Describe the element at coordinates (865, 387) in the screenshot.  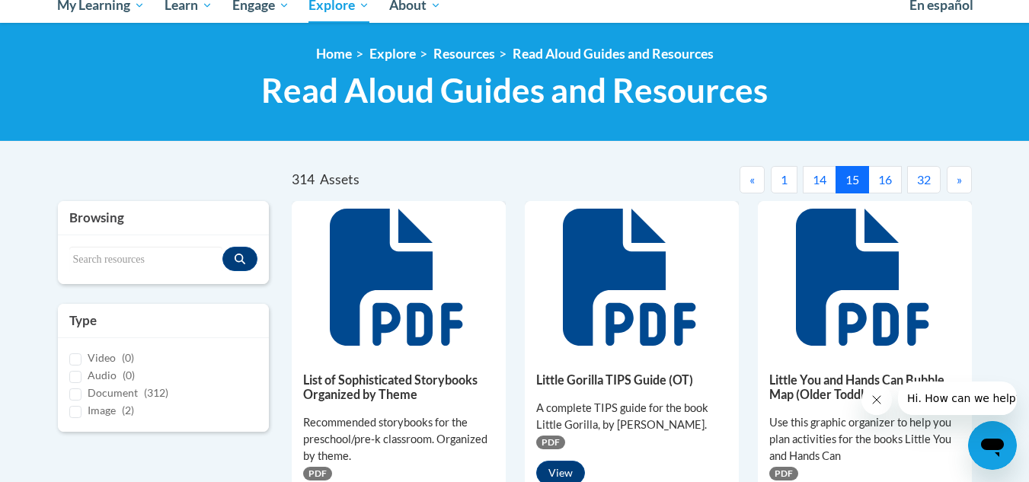
I see `h5: Little You and Hands Can Bubble Map (Older Toddlers)` at that location.